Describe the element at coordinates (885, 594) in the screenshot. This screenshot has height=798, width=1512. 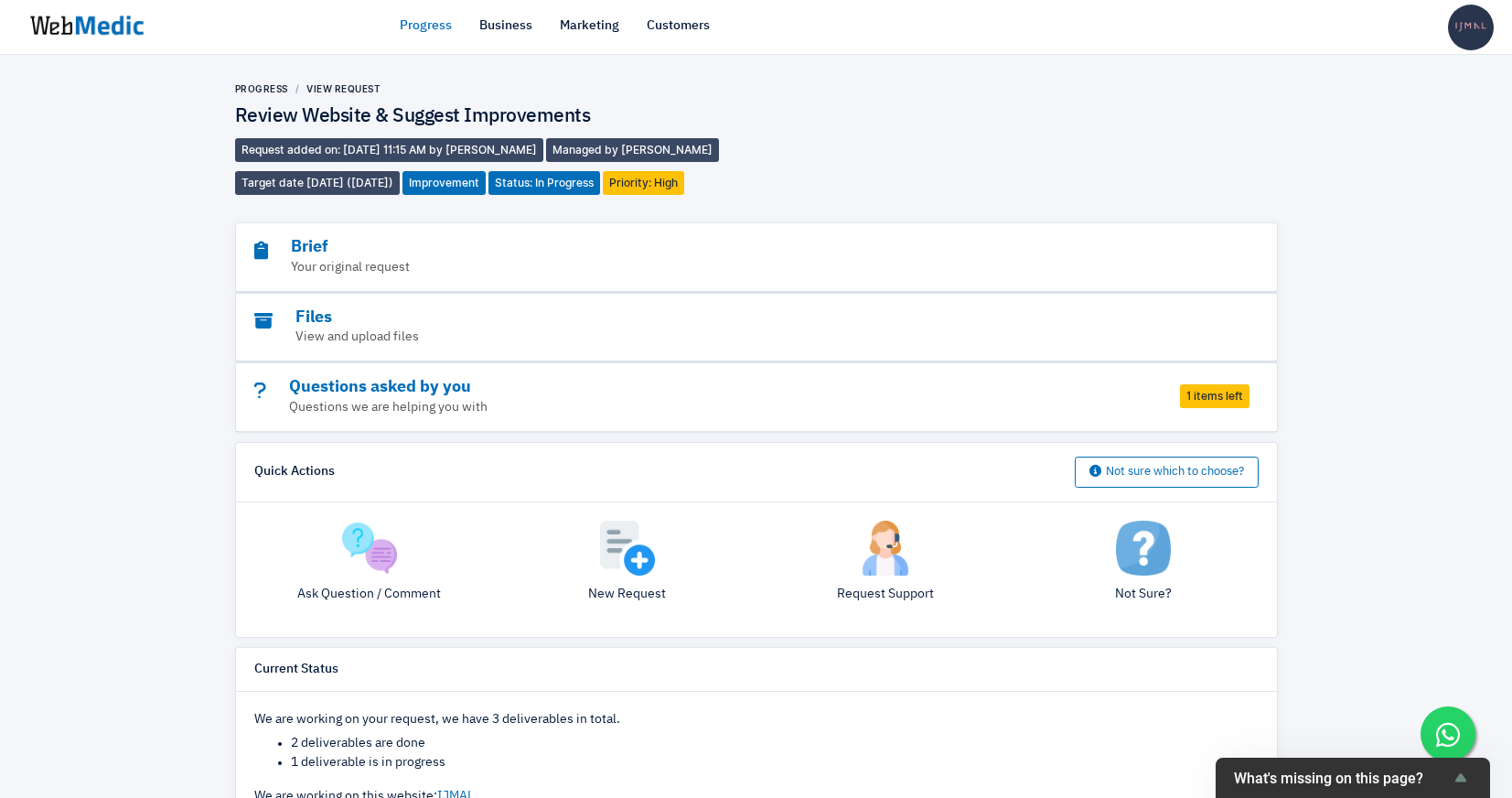
I see `p: Request Support` at that location.